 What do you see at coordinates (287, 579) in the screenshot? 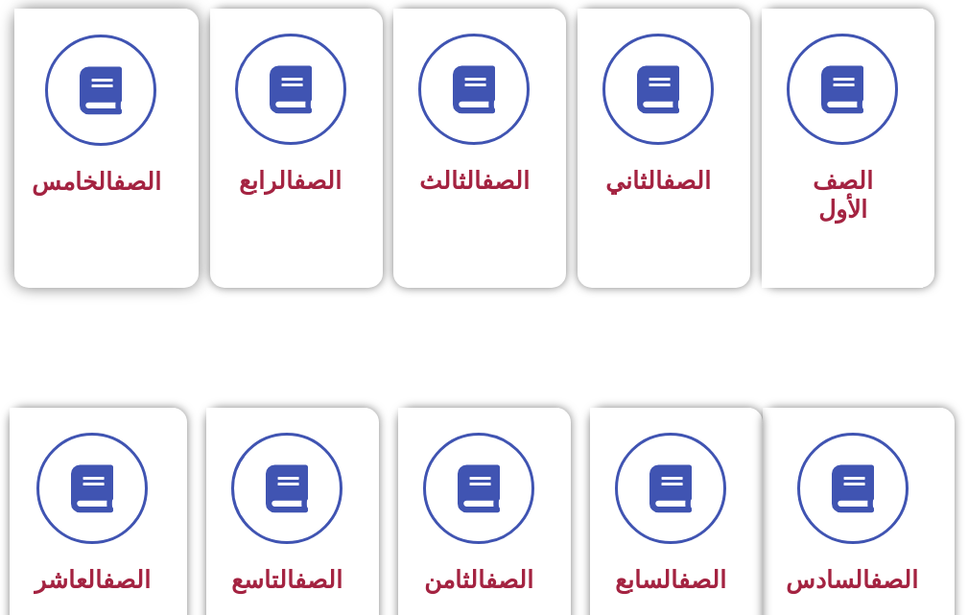
I see `span: التاسع` at bounding box center [287, 579].